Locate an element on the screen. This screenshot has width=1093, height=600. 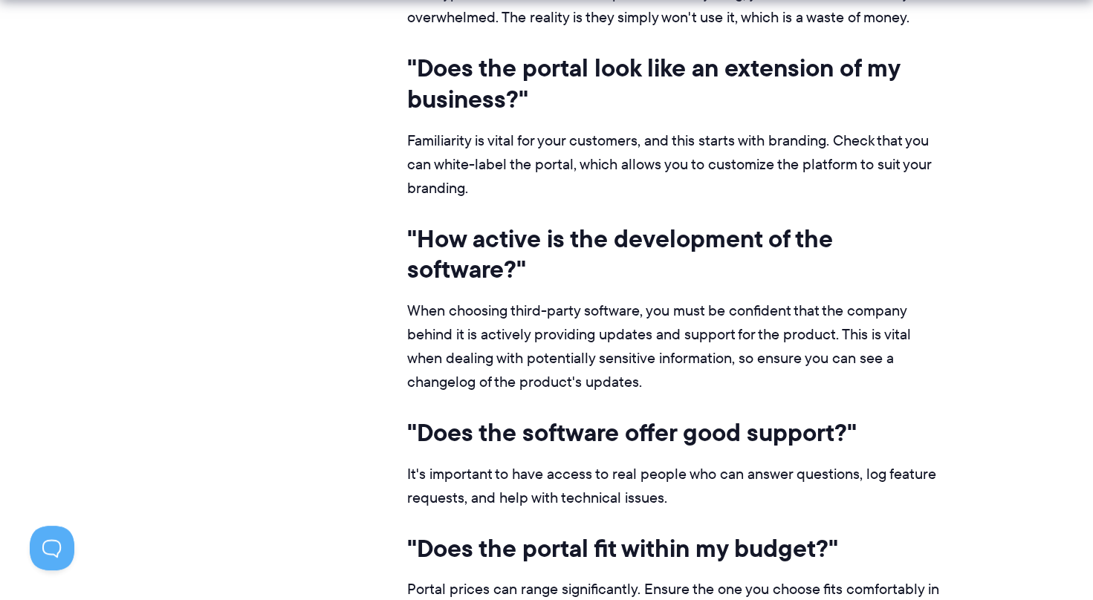
h3: "Does the portal fit within my budget?" is located at coordinates (677, 549).